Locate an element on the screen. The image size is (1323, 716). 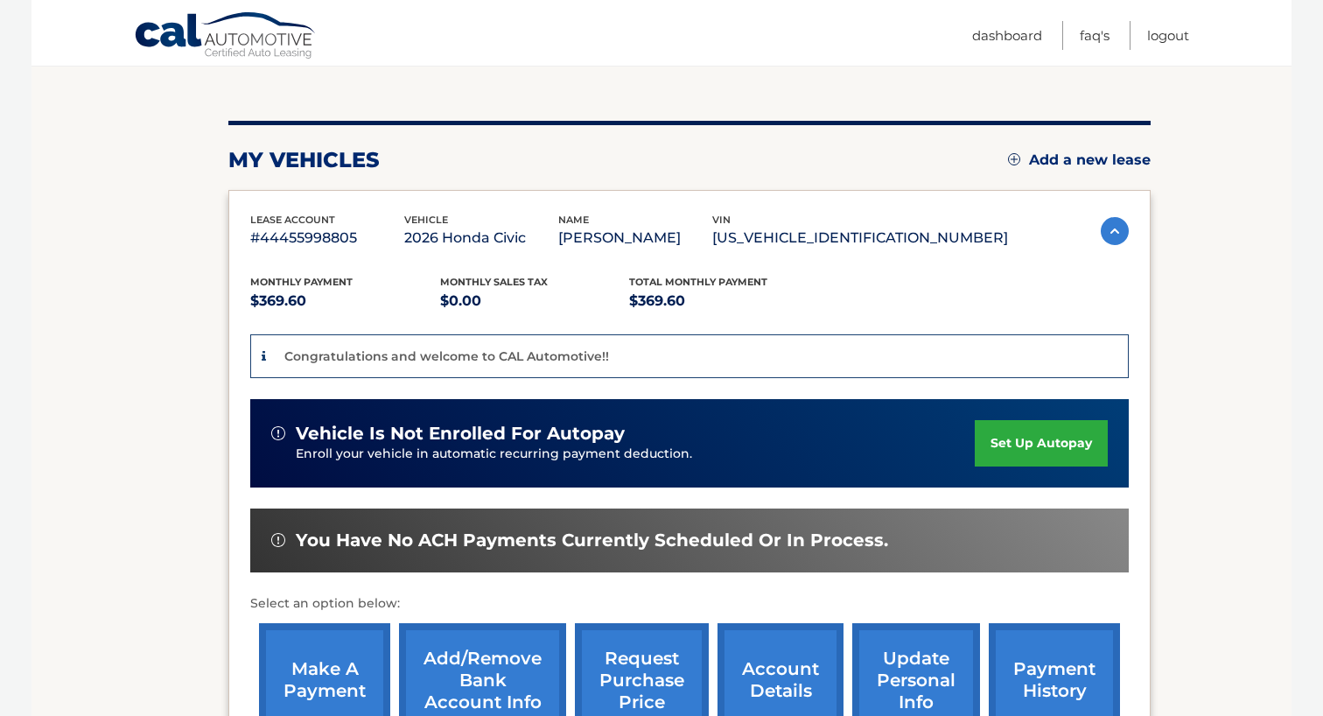
p: Select an option below: is located at coordinates (689, 604).